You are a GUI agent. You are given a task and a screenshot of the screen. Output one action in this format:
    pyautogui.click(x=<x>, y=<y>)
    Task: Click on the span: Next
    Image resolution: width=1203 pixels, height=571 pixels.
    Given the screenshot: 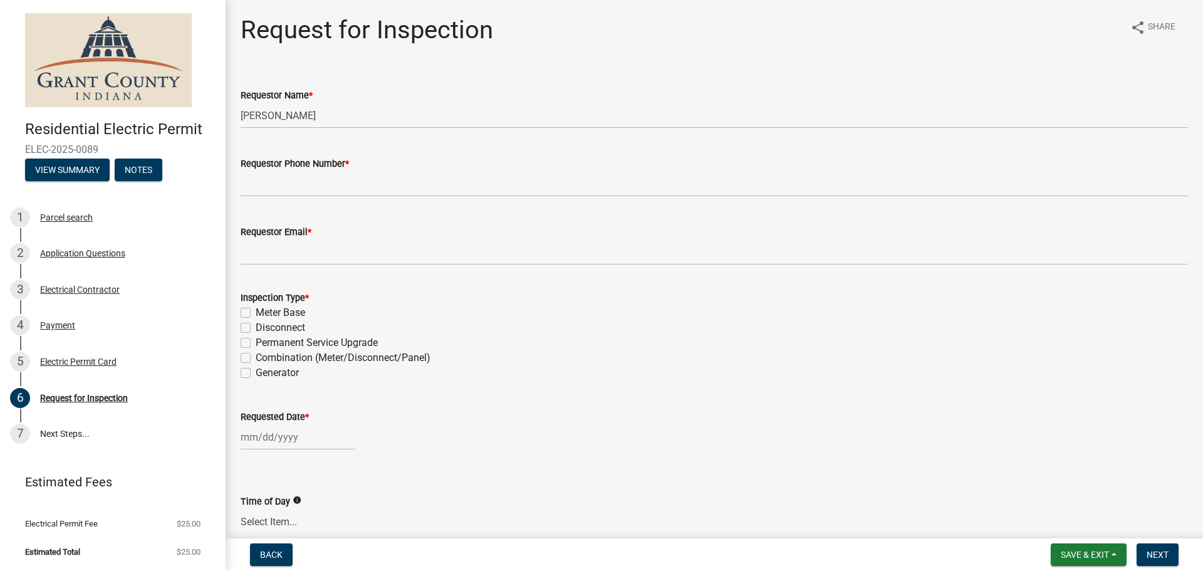 What is the action you would take?
    pyautogui.click(x=1157, y=555)
    